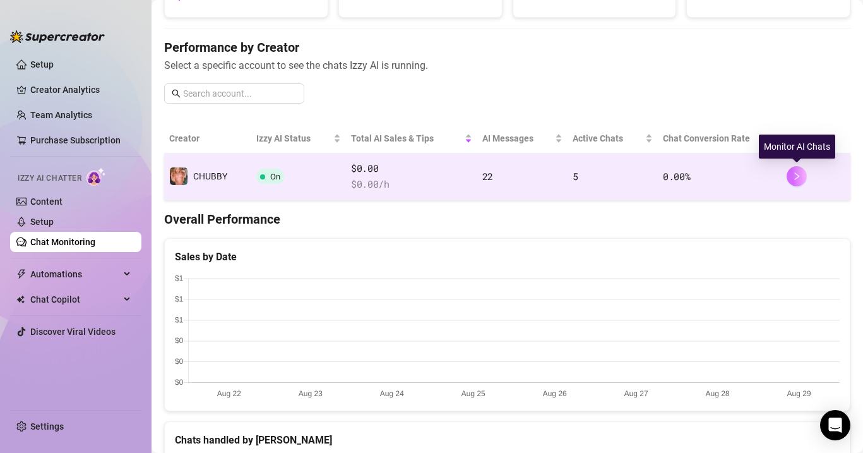 The width and height of the screenshot is (863, 453). I want to click on th: Chat Conversion Rate, so click(720, 138).